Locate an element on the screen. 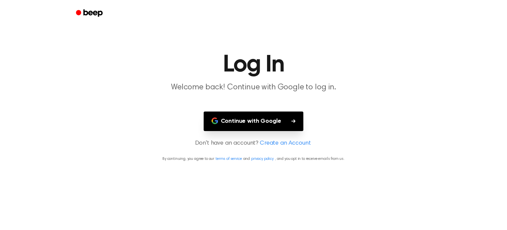  h1: Log In is located at coordinates (254, 65).